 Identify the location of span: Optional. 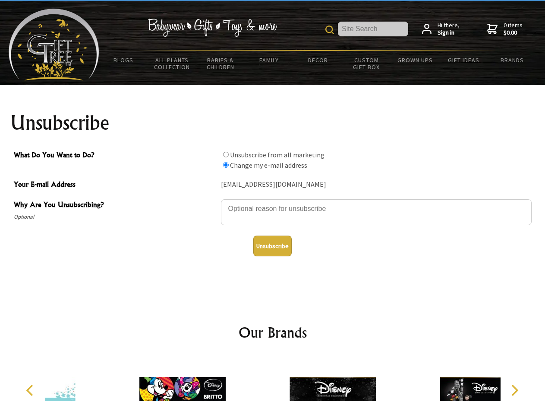
(115, 217).